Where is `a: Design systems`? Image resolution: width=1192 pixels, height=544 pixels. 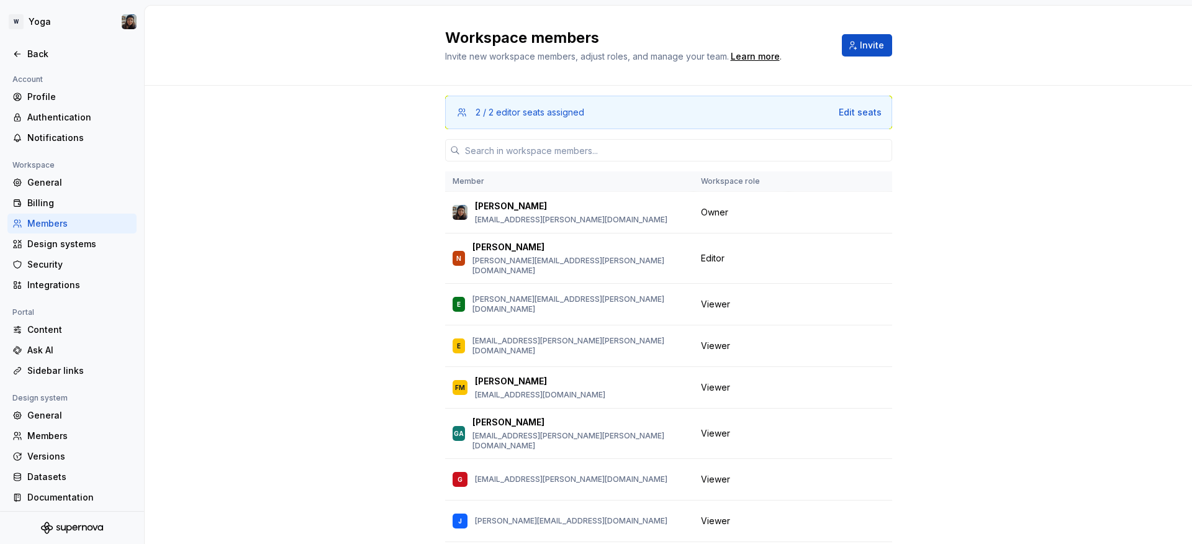 a: Design systems is located at coordinates (72, 244).